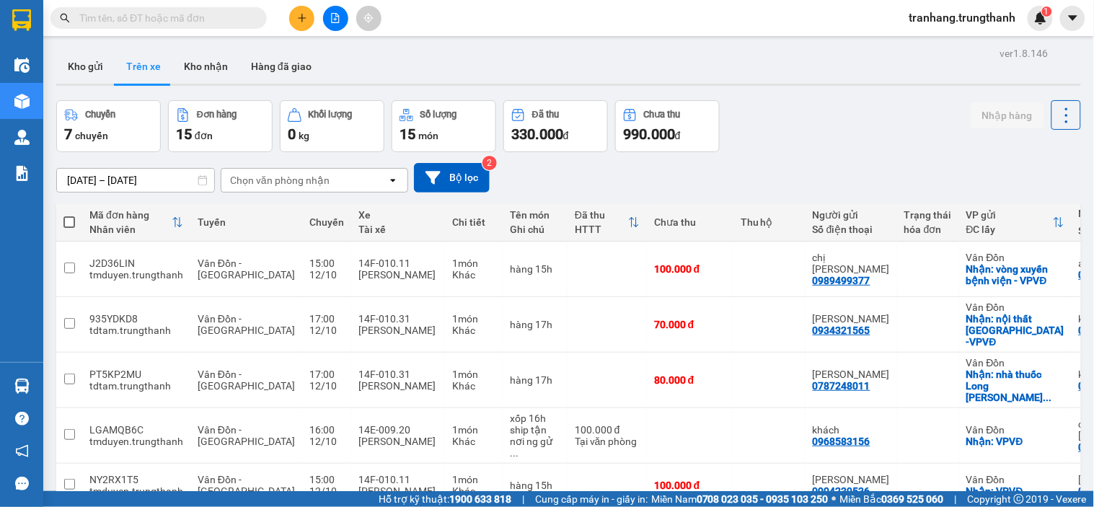 The width and height of the screenshot is (1094, 507). What do you see at coordinates (368, 18) in the screenshot?
I see `span: aim` at bounding box center [368, 18].